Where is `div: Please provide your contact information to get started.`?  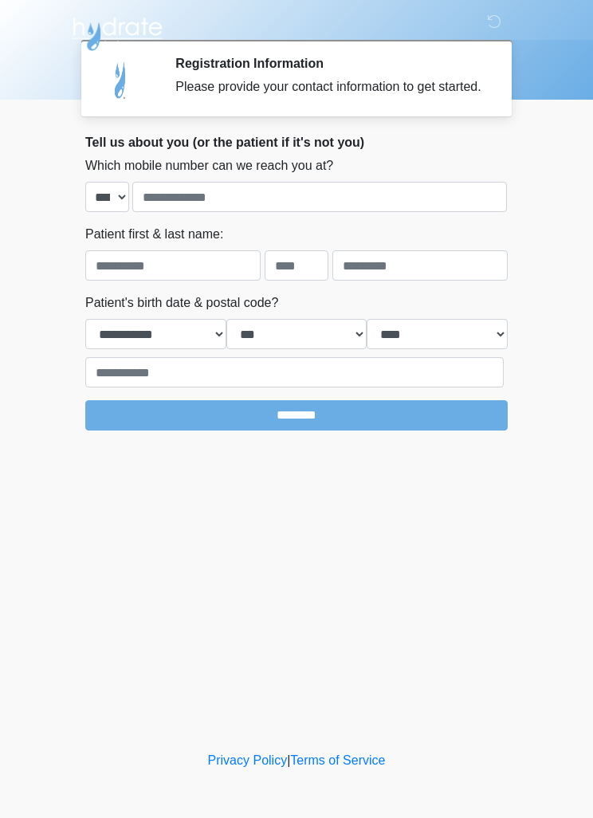
div: Please provide your contact information to get started. is located at coordinates (329, 87).